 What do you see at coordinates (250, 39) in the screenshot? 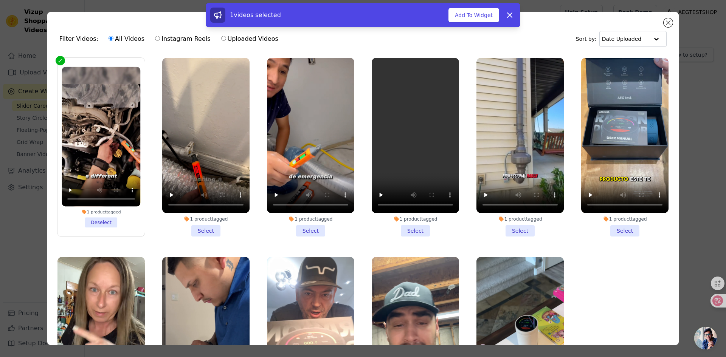
I see `label: Uploaded Videos` at bounding box center [250, 39].